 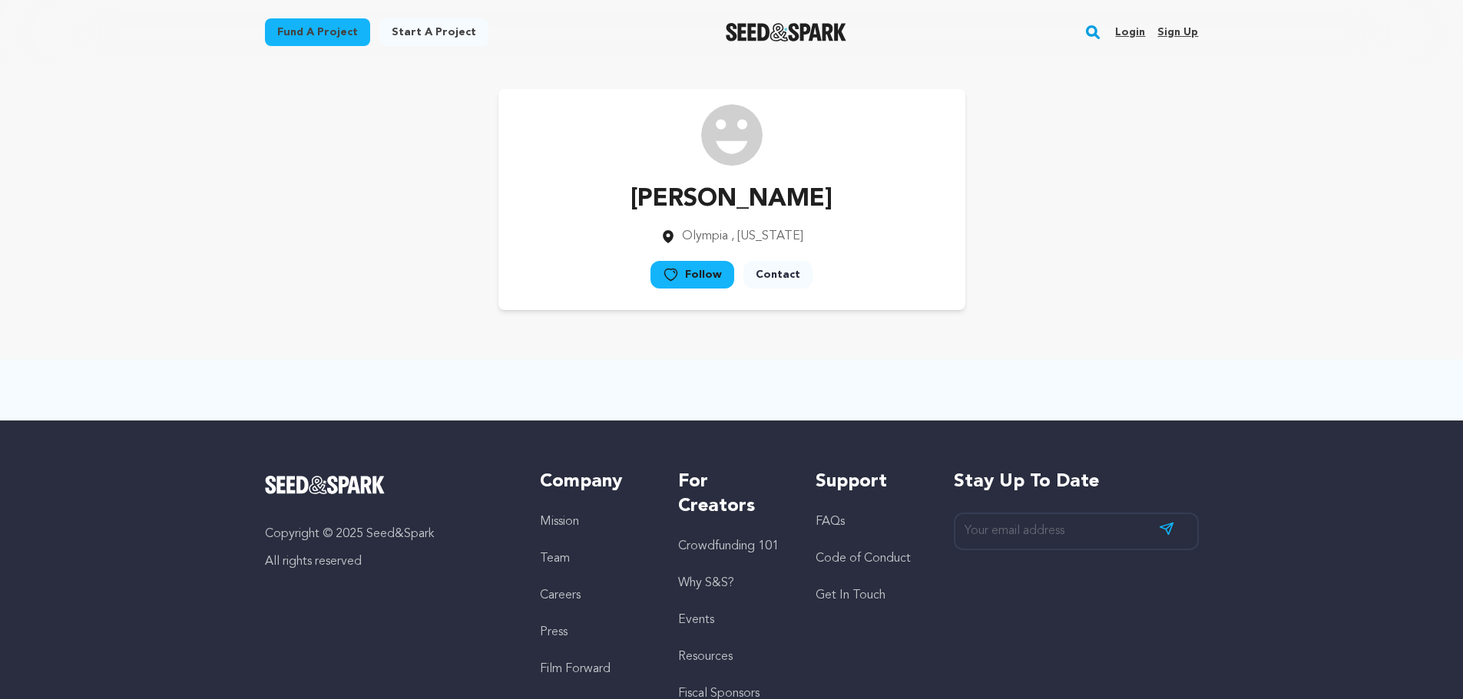 What do you see at coordinates (696, 620) in the screenshot?
I see `a: Events` at bounding box center [696, 620].